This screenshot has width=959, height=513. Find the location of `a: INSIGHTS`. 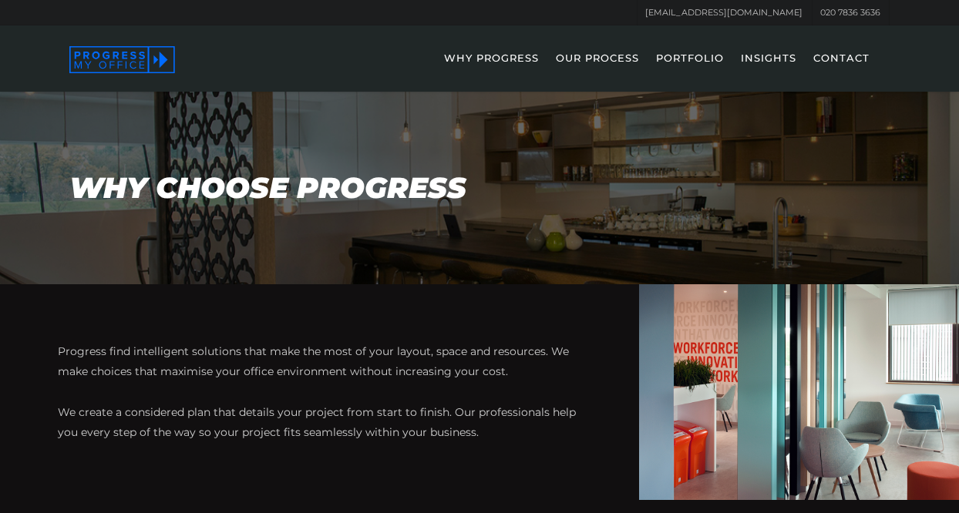

a: INSIGHTS is located at coordinates (768, 69).